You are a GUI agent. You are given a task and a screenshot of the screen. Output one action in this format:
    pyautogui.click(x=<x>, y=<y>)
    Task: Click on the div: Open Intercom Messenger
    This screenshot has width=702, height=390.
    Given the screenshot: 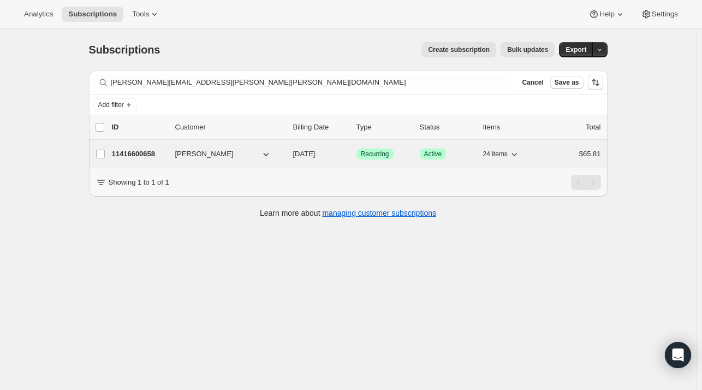 What is the action you would take?
    pyautogui.click(x=678, y=355)
    